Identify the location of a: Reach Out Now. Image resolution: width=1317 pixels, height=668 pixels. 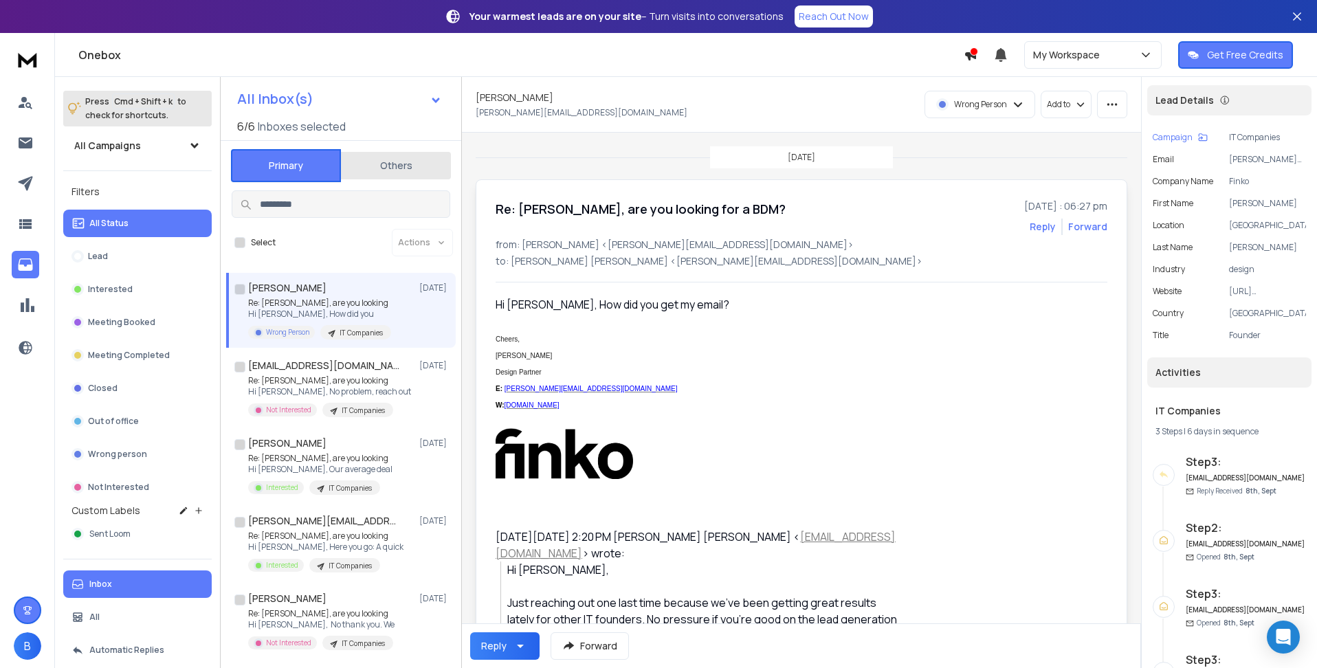
(834, 16).